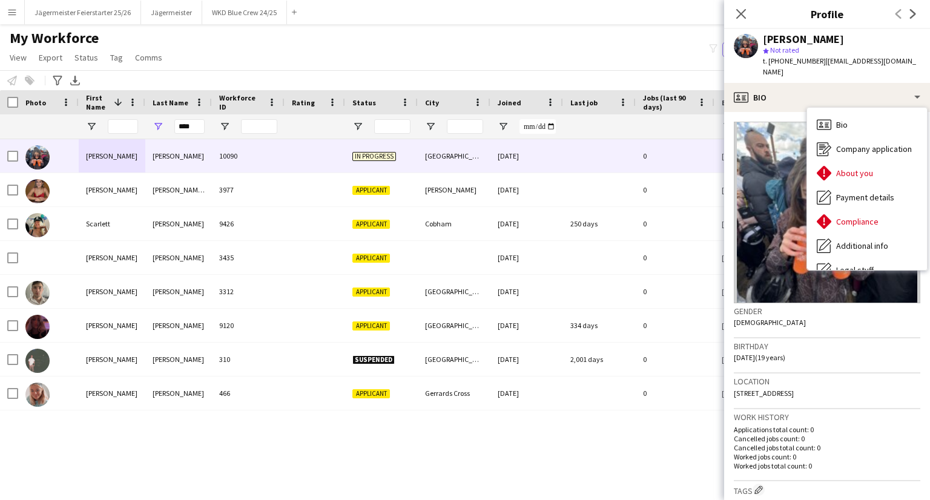 The image size is (930, 500). What do you see at coordinates (259, 127) in the screenshot?
I see `input: Workforce ID Filter Input` at bounding box center [259, 127].